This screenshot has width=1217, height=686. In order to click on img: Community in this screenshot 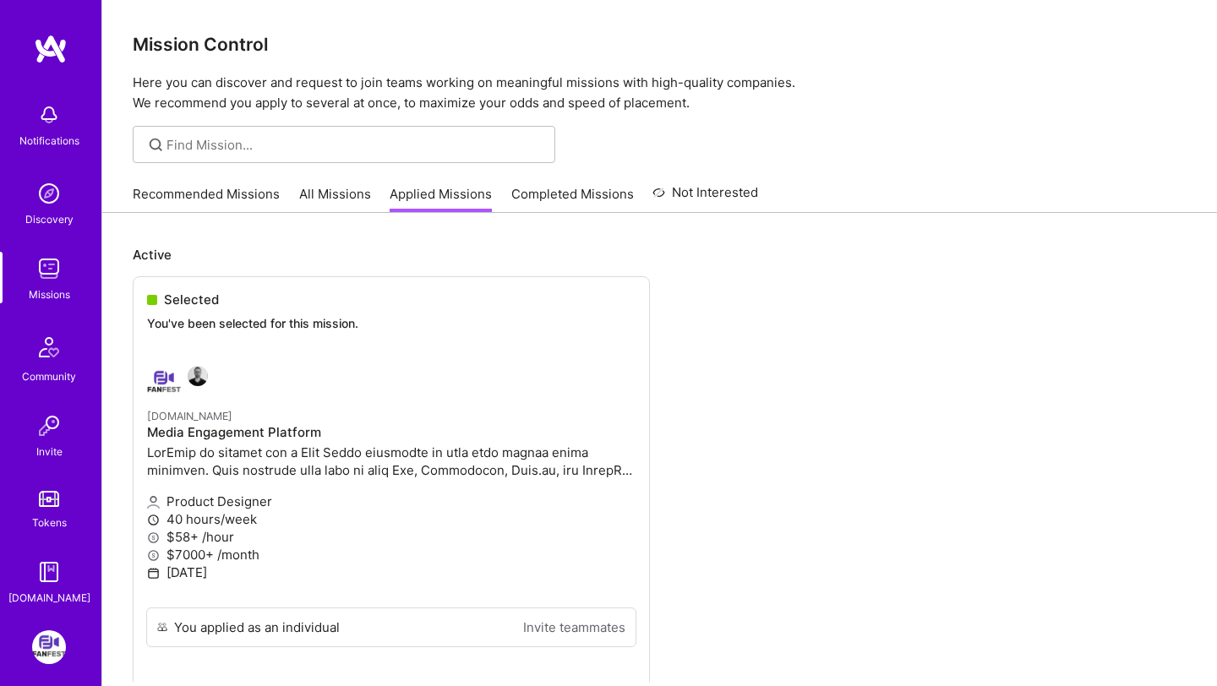, I will do `click(49, 347)`.